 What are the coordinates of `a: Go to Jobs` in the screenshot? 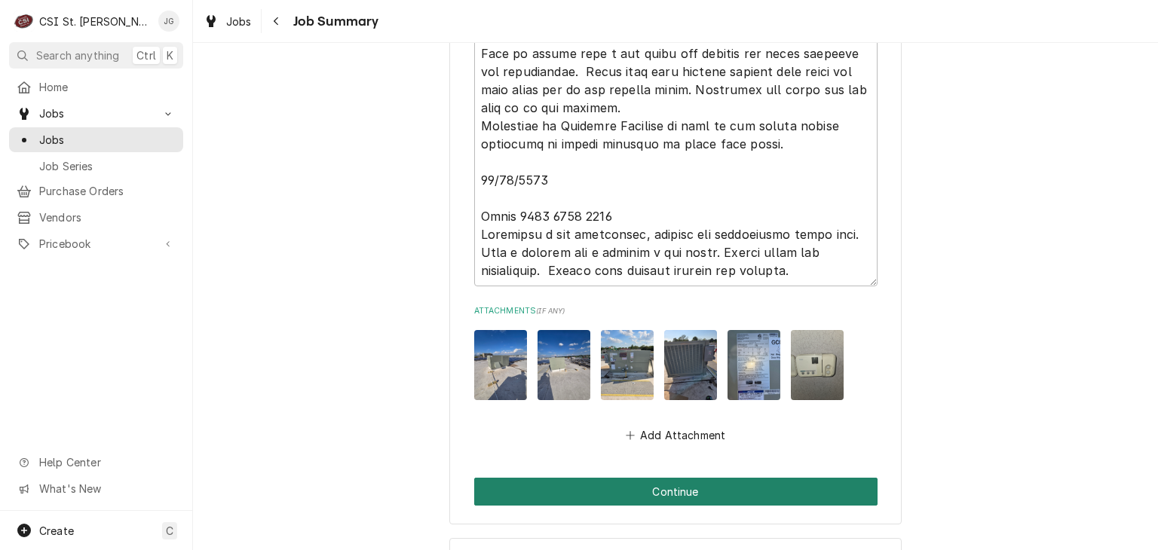 It's located at (96, 113).